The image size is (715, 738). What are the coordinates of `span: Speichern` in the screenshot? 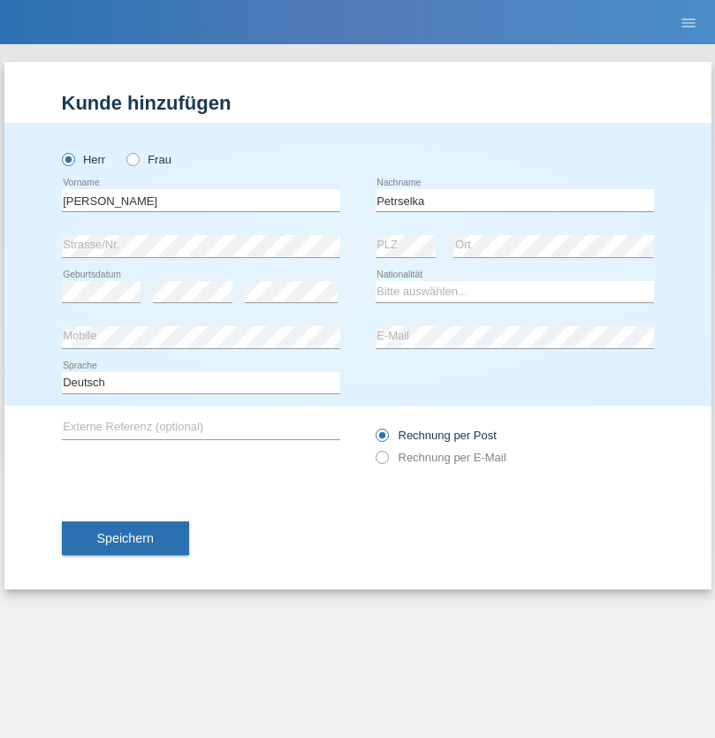 It's located at (126, 538).